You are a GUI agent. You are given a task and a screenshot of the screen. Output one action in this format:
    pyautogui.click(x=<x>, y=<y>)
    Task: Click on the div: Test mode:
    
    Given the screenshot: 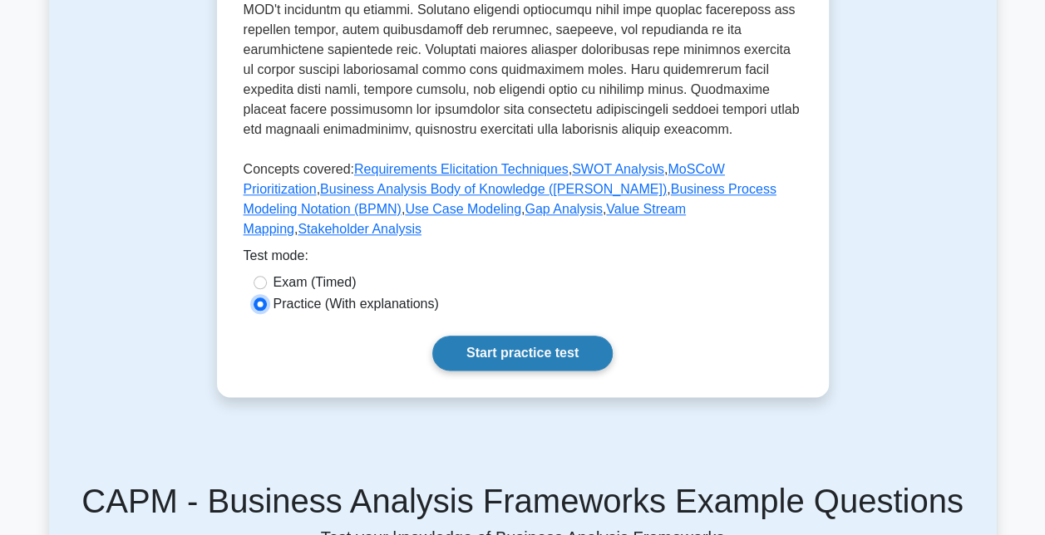 What is the action you would take?
    pyautogui.click(x=523, y=259)
    